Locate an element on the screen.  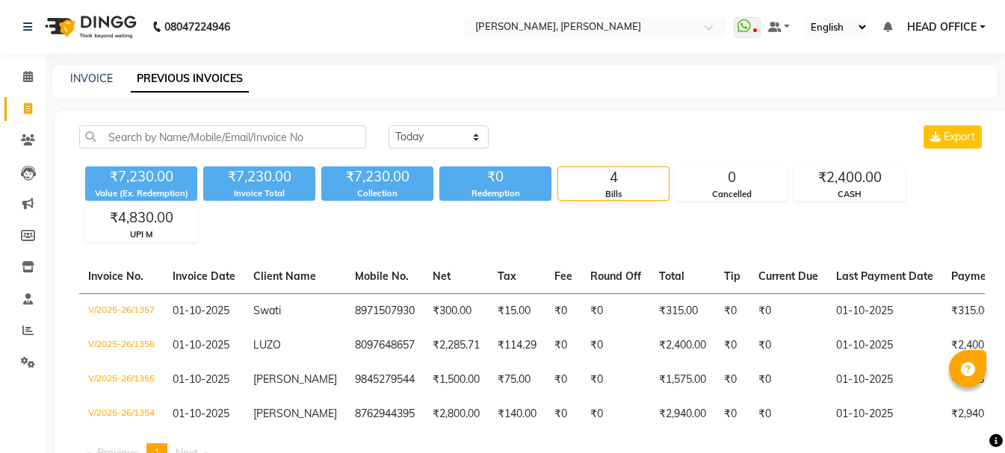
td: 9845279544 is located at coordinates (385, 380).